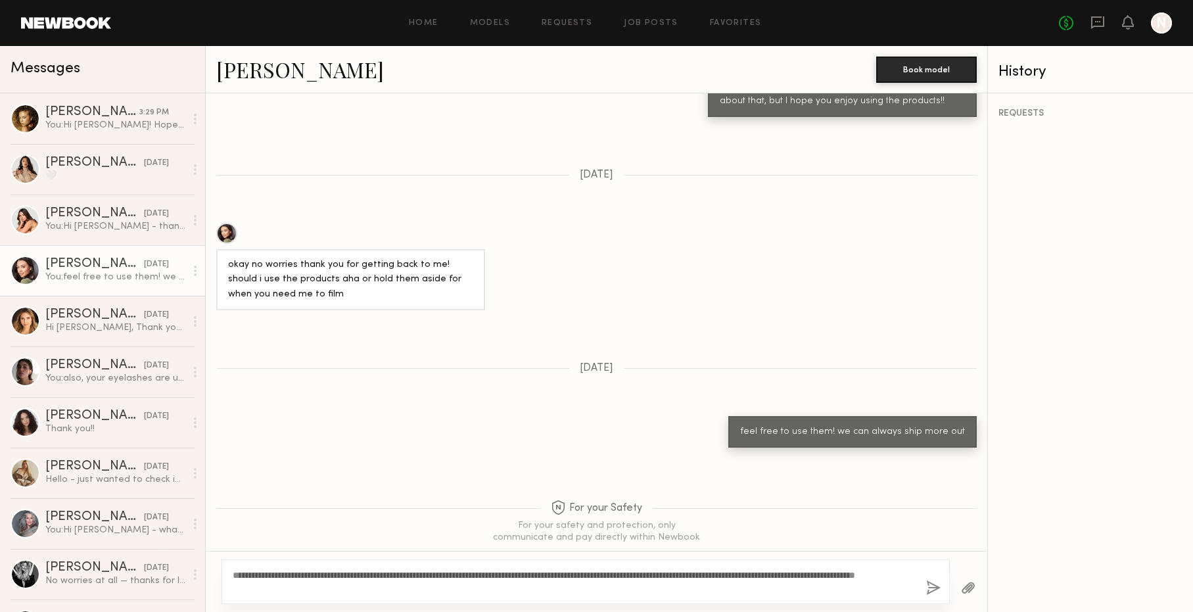 Image resolution: width=1193 pixels, height=612 pixels. I want to click on a: Book model, so click(926, 68).